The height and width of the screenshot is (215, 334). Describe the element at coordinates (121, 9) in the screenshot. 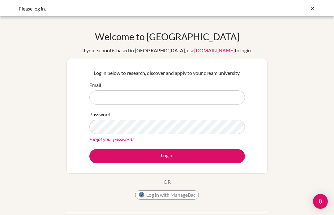

I see `div: Please log in.` at that location.